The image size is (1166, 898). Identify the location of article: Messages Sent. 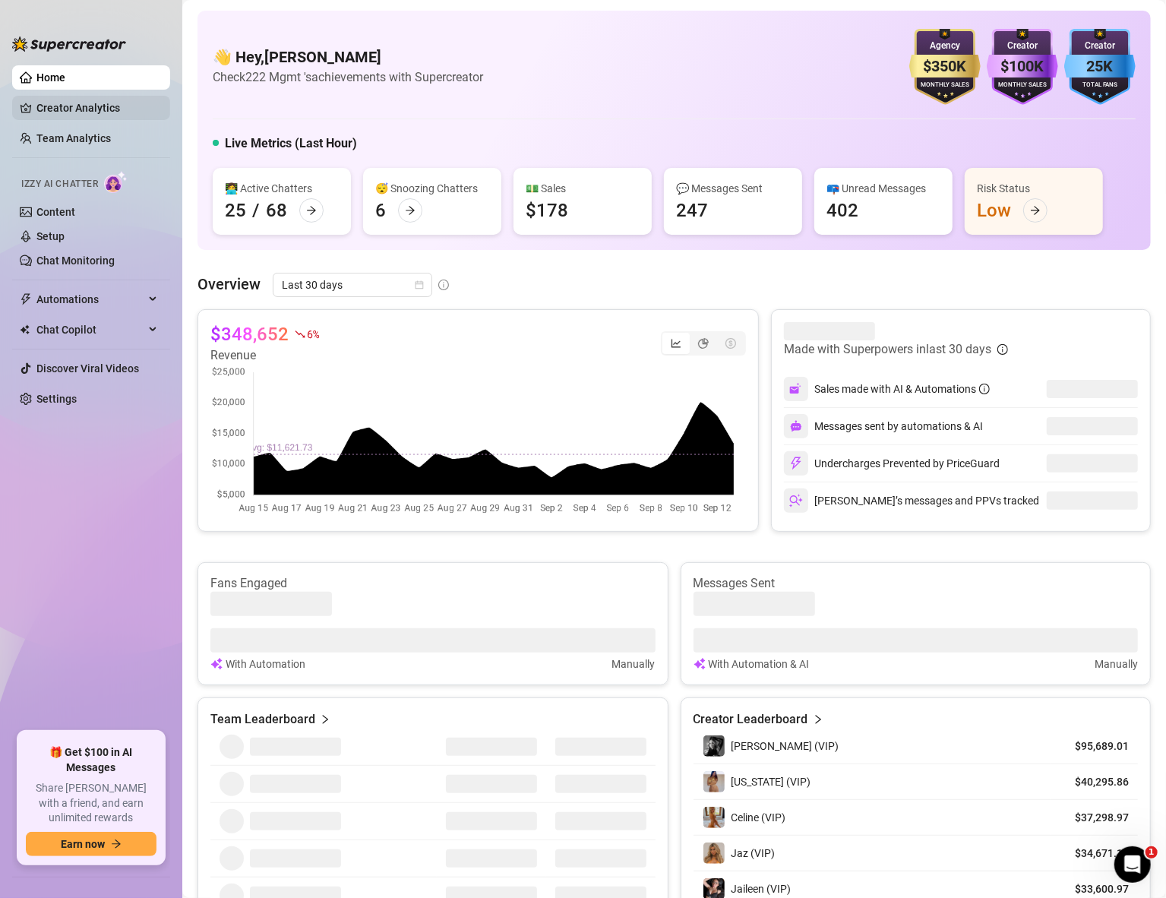
(916, 583).